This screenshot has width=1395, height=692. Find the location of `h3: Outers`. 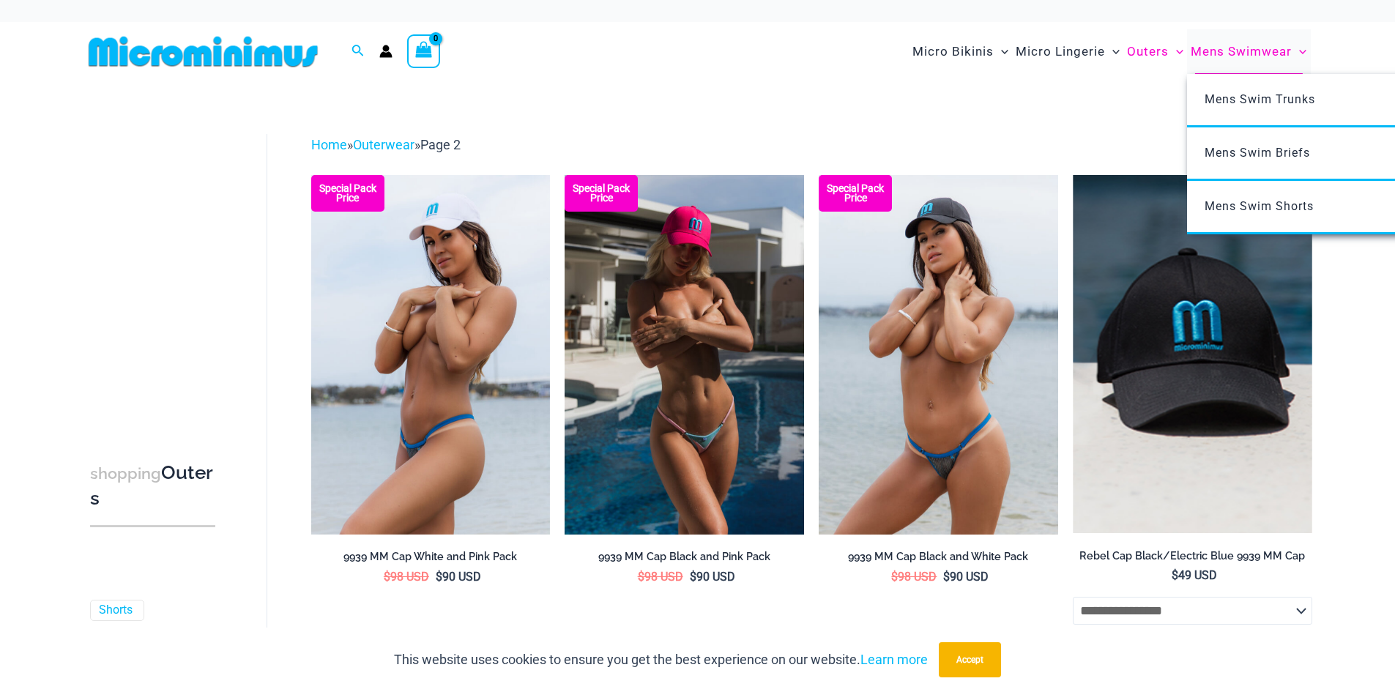

h3: Outers is located at coordinates (152, 486).